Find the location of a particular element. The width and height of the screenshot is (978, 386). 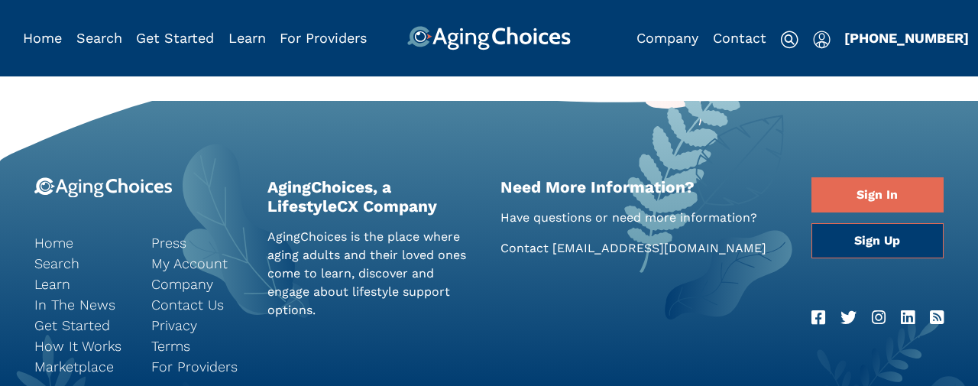

a: Contact is located at coordinates (740, 37).